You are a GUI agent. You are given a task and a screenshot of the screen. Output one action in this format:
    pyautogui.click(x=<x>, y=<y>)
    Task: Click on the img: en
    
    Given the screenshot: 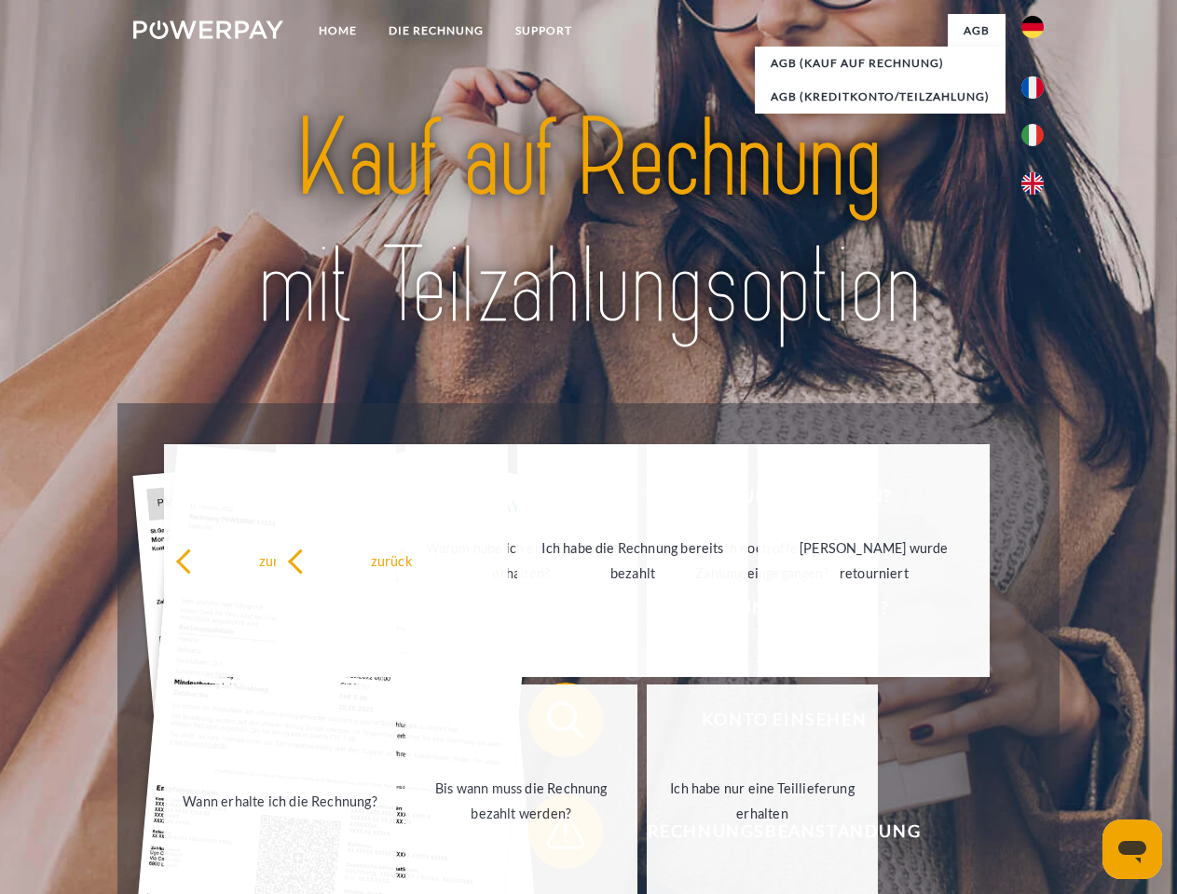 What is the action you would take?
    pyautogui.click(x=1032, y=184)
    